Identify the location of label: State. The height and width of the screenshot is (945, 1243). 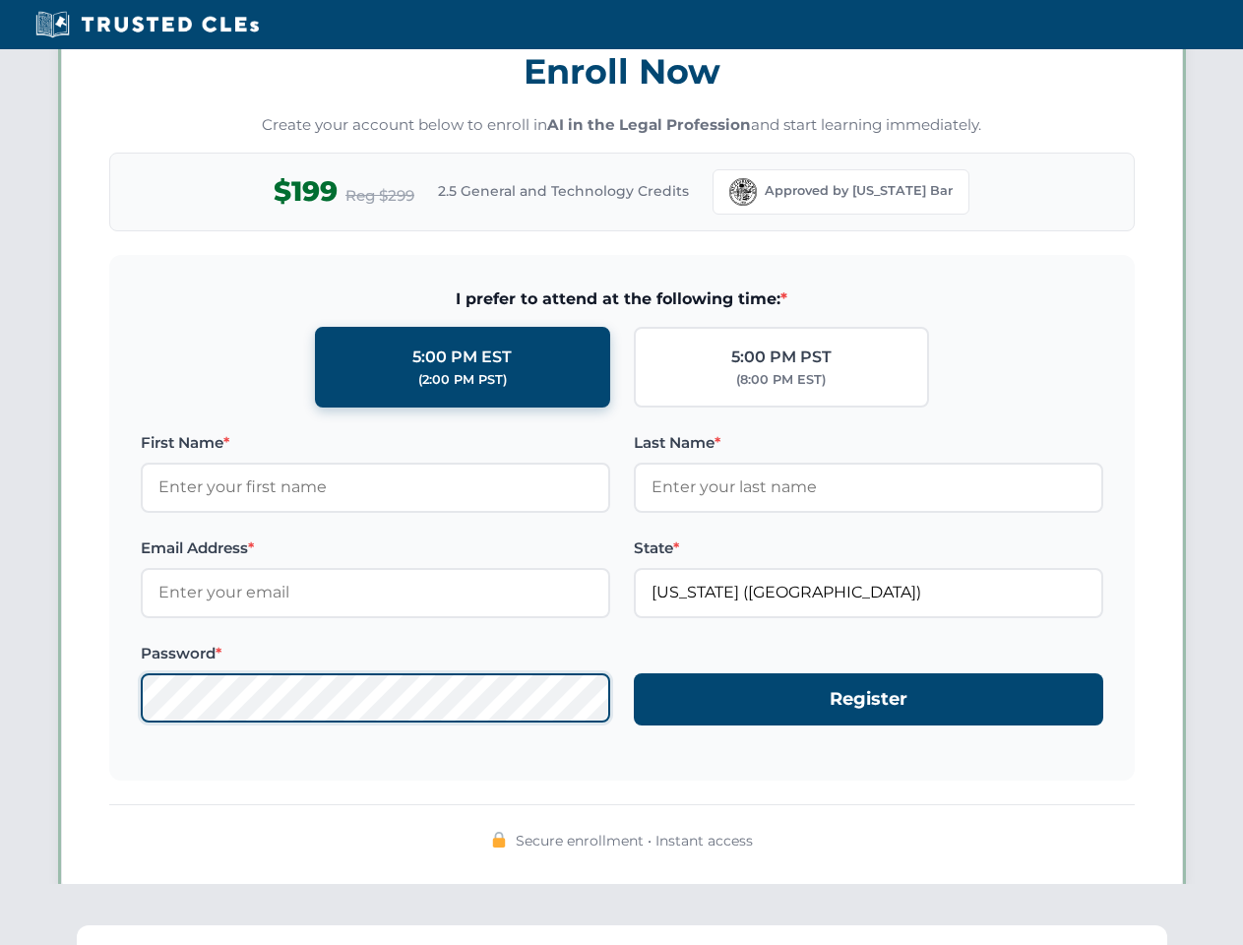
(868, 548).